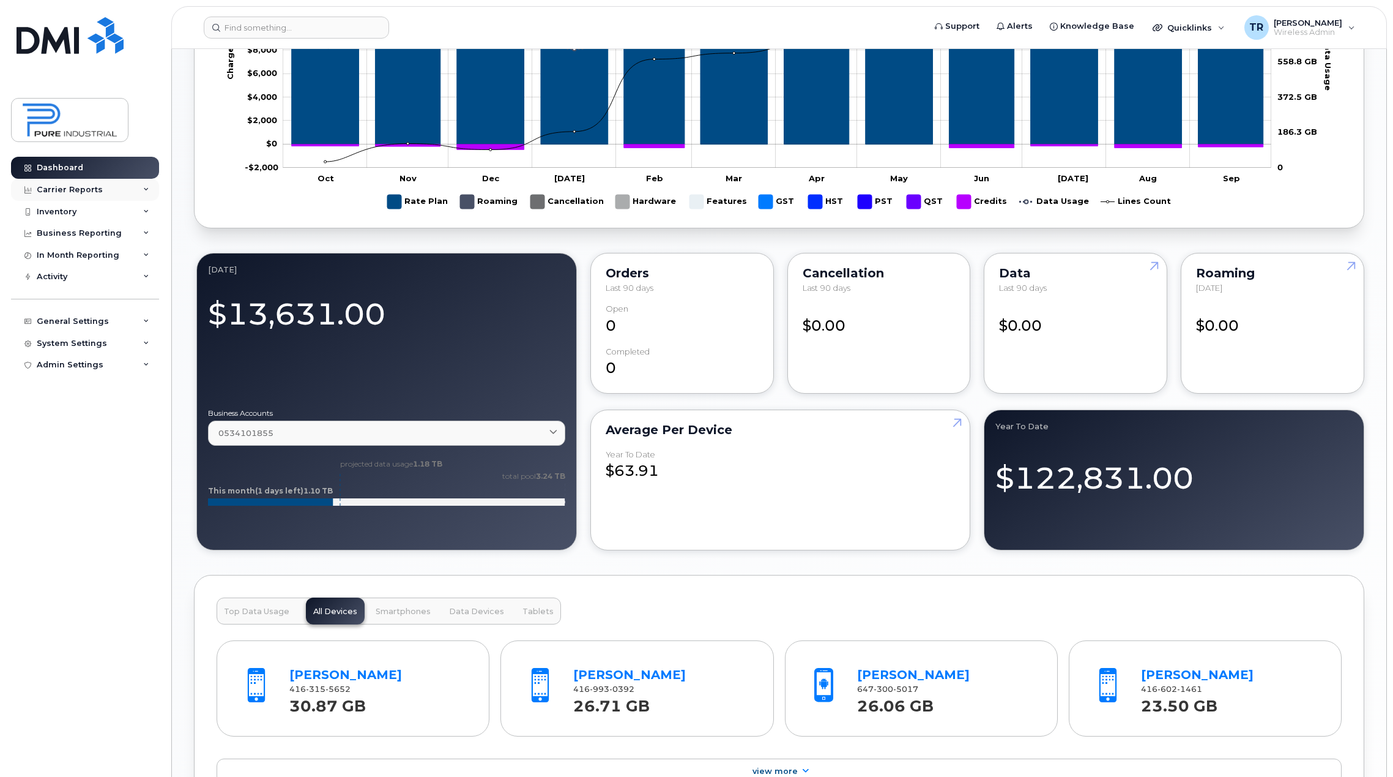 Image resolution: width=1393 pixels, height=777 pixels. Describe the element at coordinates (1256, 28) in the screenshot. I see `span: TR` at that location.